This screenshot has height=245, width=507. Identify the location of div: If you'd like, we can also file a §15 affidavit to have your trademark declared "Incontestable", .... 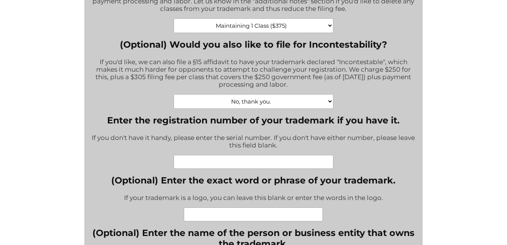
(253, 74).